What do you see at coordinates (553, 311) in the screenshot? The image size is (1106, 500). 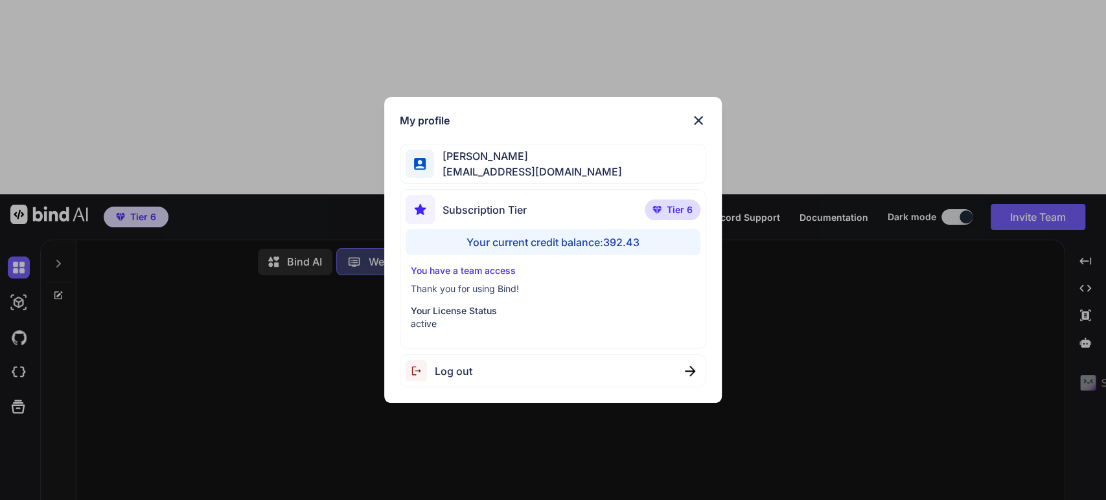 I see `p: Your License Status` at bounding box center [553, 311].